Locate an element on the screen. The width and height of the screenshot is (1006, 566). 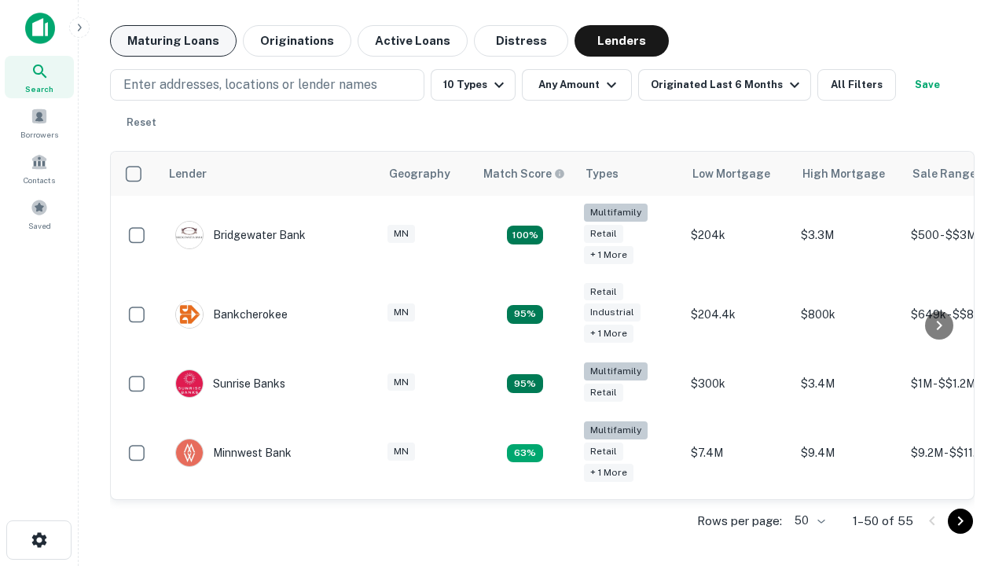
div: Originated Last 6 Months is located at coordinates (727, 85).